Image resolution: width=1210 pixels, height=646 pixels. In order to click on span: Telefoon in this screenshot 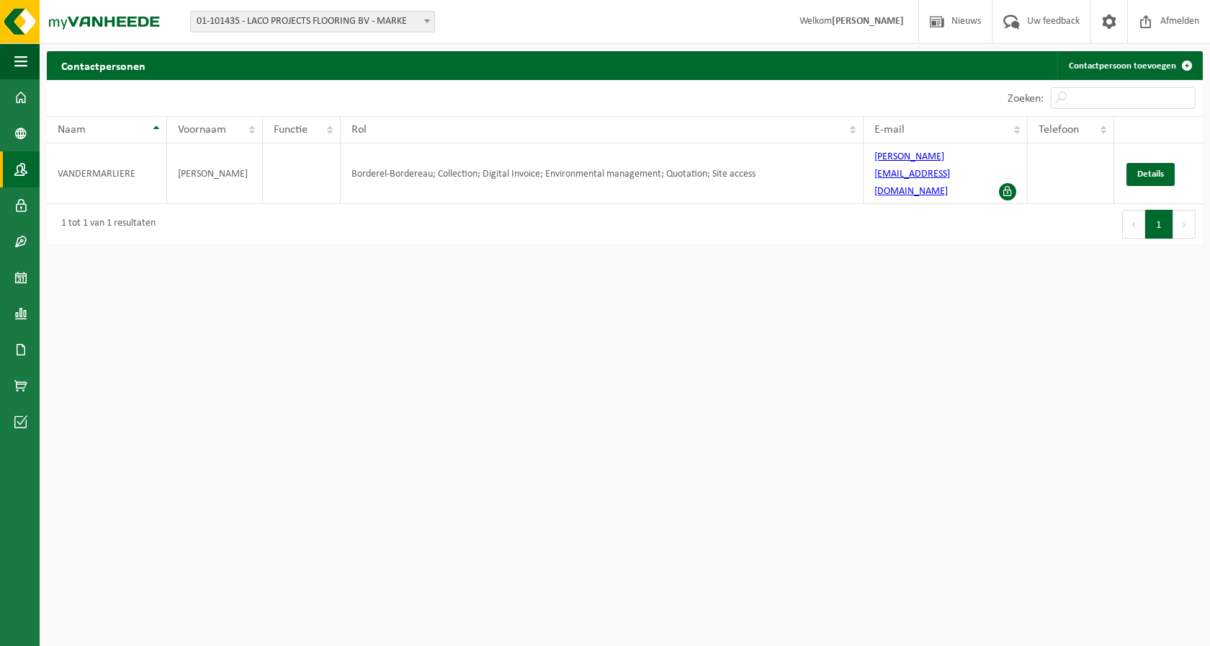, I will do `click(1059, 130)`.